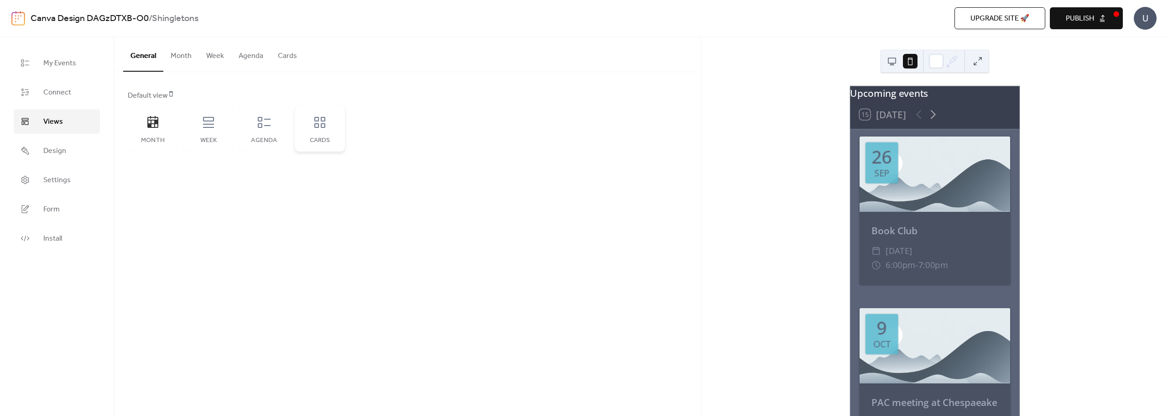  What do you see at coordinates (209, 141) in the screenshot?
I see `div: Week` at bounding box center [209, 141].